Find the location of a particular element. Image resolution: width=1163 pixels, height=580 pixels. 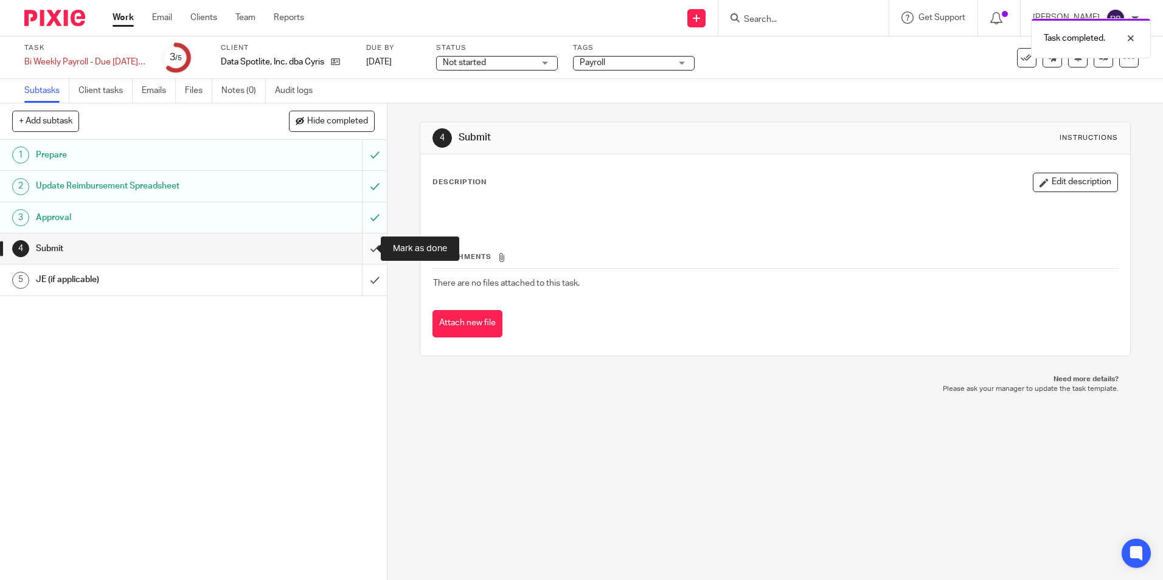

button: + Add subtask is located at coordinates (46, 121).